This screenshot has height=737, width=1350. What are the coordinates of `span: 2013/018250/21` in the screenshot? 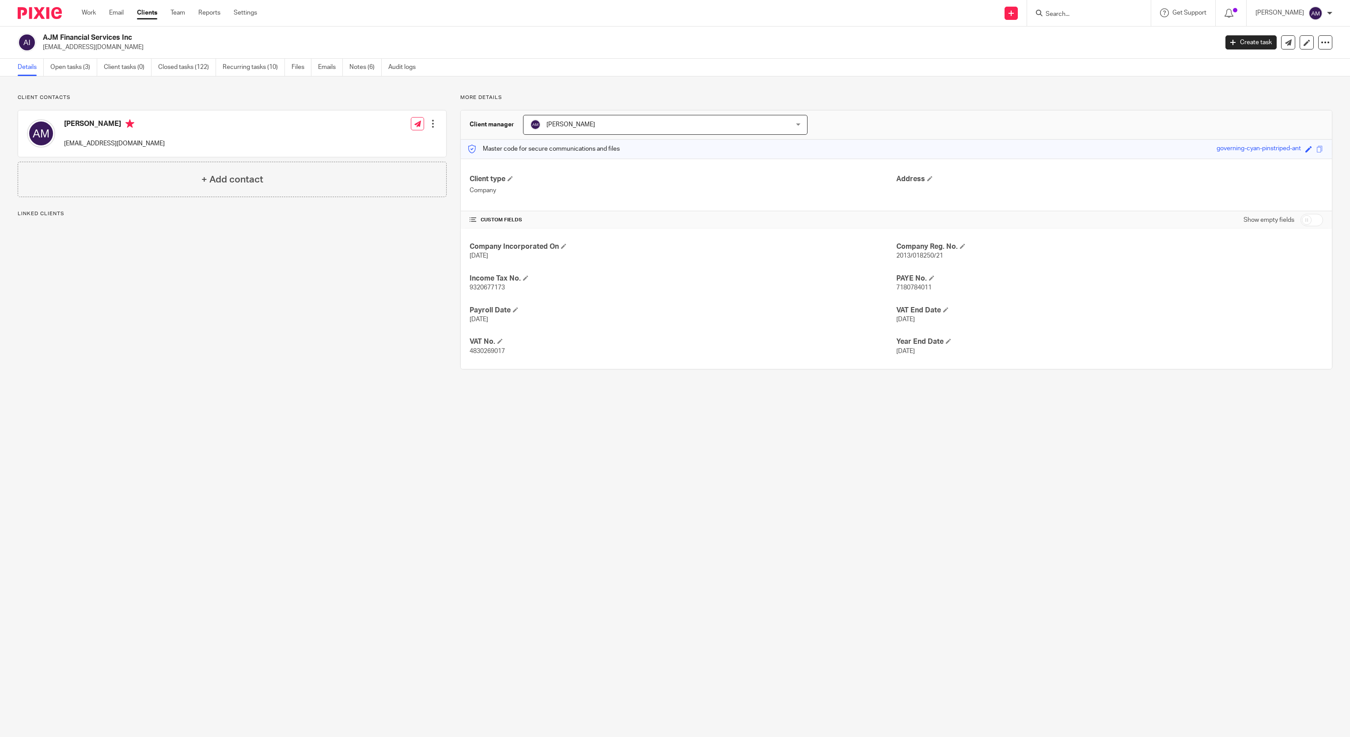 It's located at (920, 256).